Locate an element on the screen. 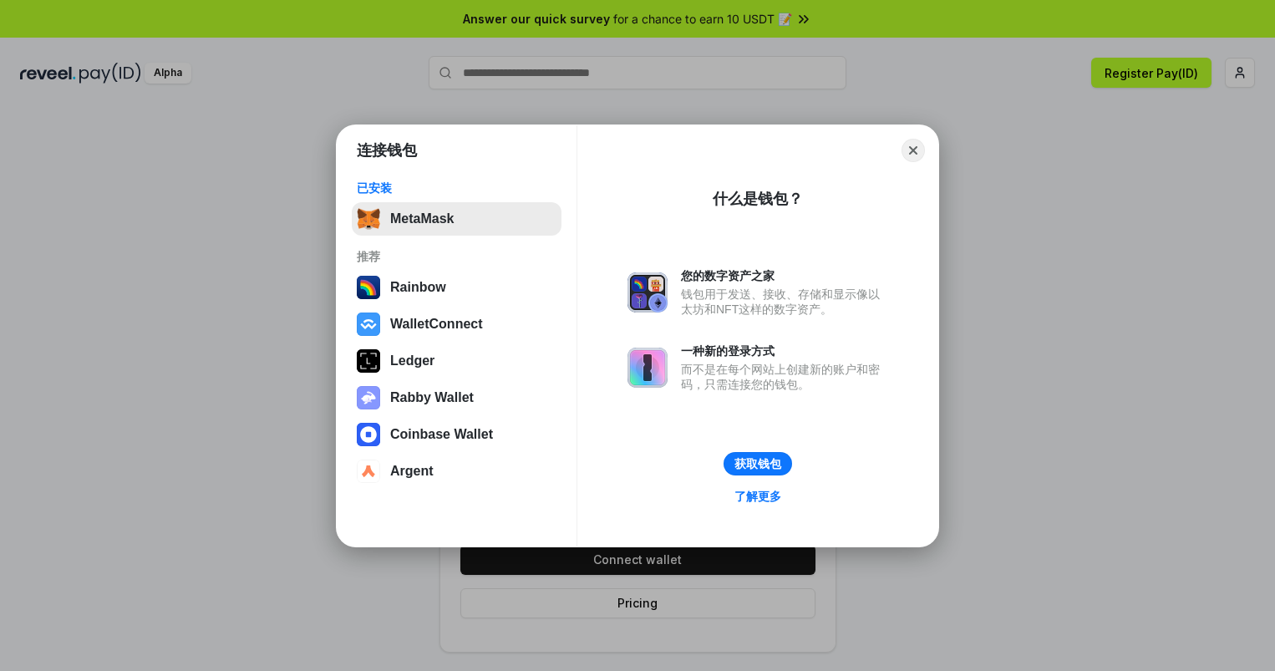 The height and width of the screenshot is (671, 1275). button: Rainbow is located at coordinates (456, 287).